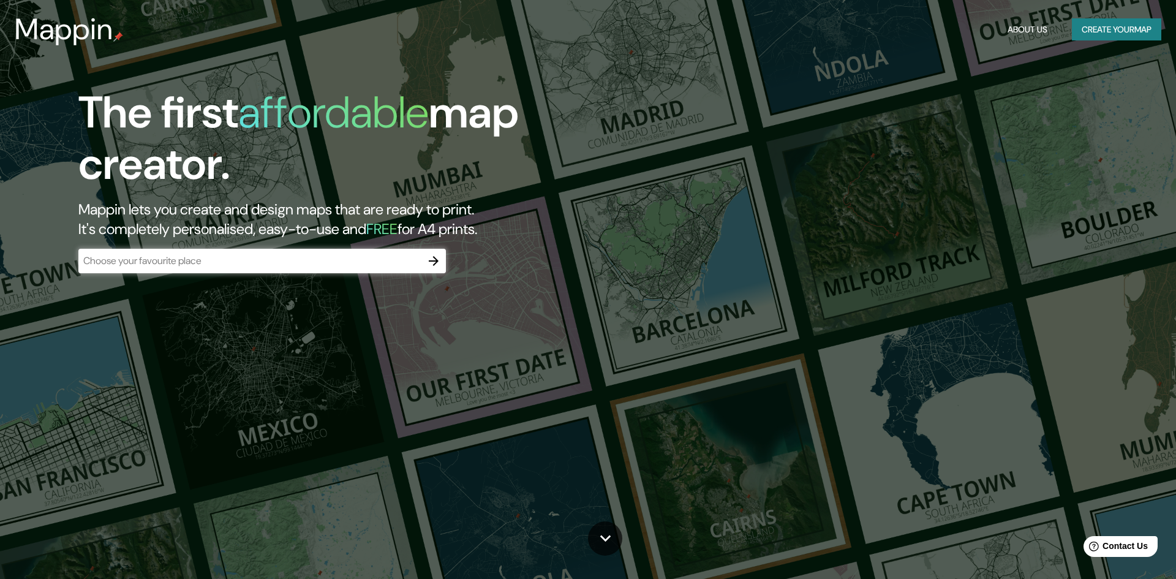  I want to click on button: Create yourmap, so click(1117, 29).